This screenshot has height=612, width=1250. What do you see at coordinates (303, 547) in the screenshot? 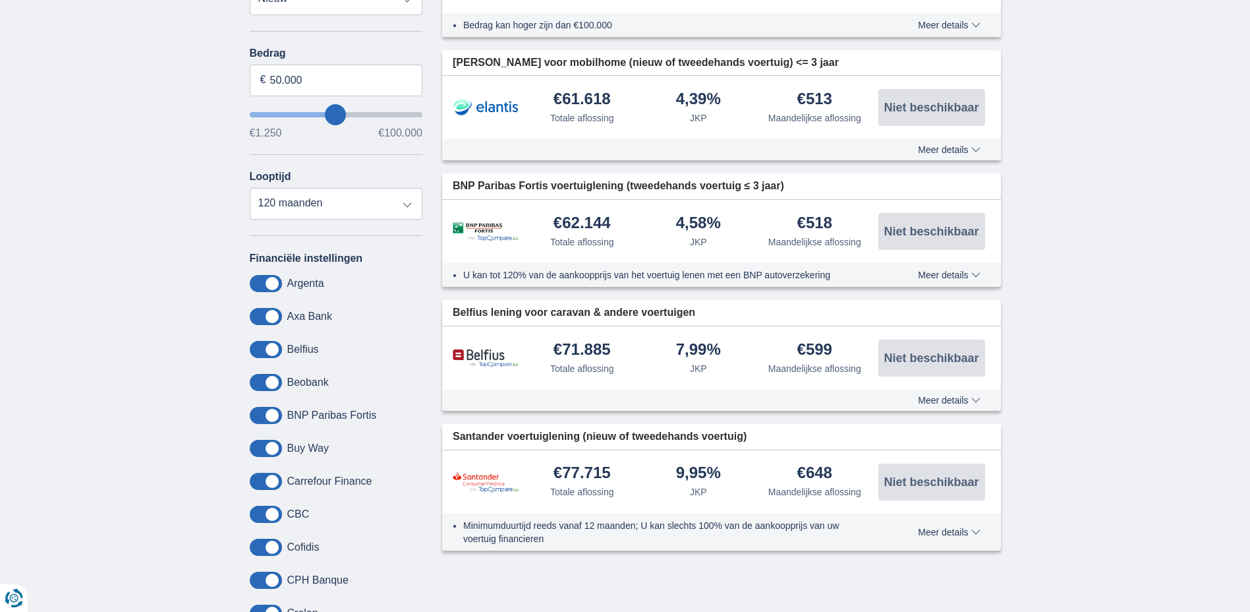
I see `label: Cofidis` at bounding box center [303, 547].